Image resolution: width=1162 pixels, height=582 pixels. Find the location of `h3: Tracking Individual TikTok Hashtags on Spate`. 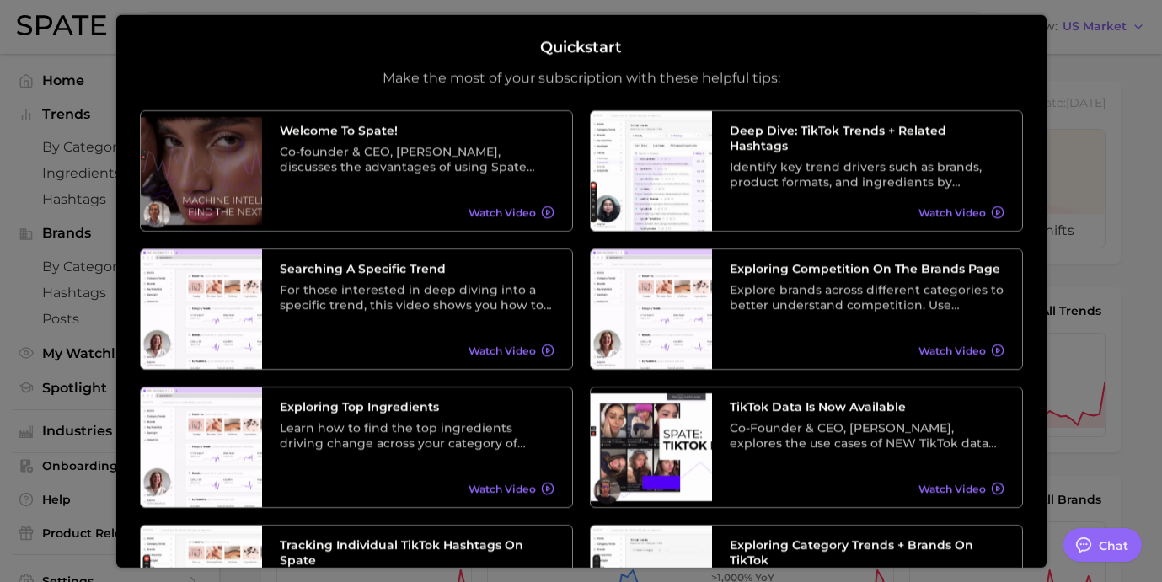

h3: Tracking Individual TikTok Hashtags on Spate is located at coordinates (417, 553).